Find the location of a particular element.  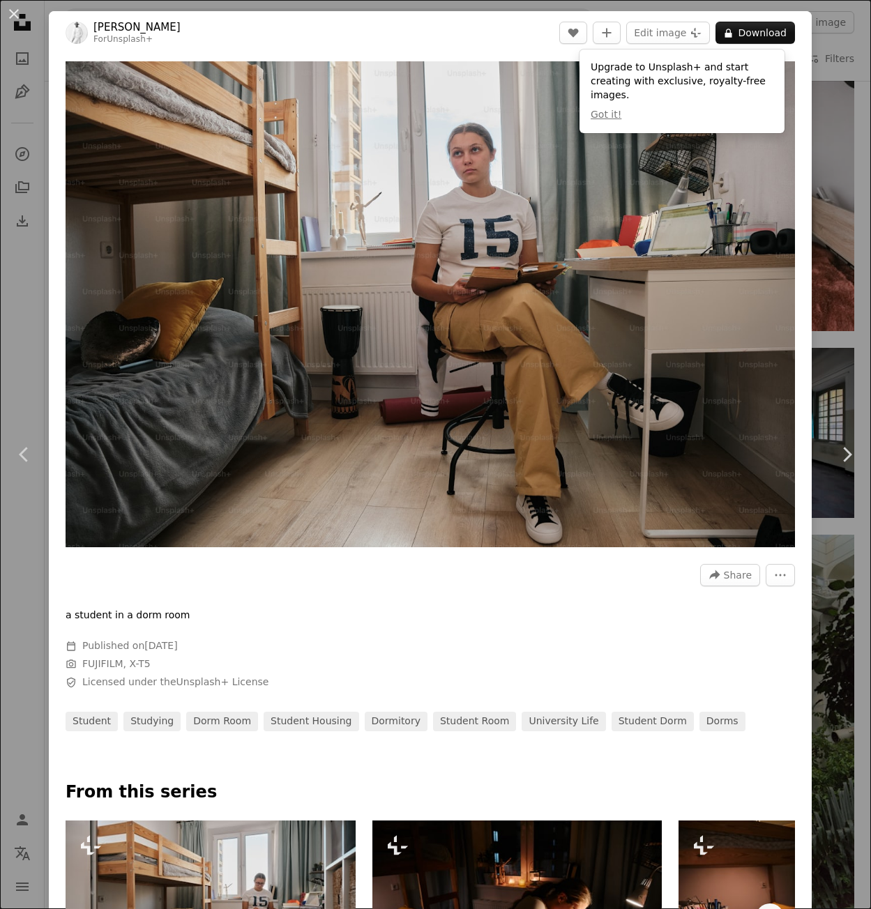

a: dorm room is located at coordinates (222, 722).